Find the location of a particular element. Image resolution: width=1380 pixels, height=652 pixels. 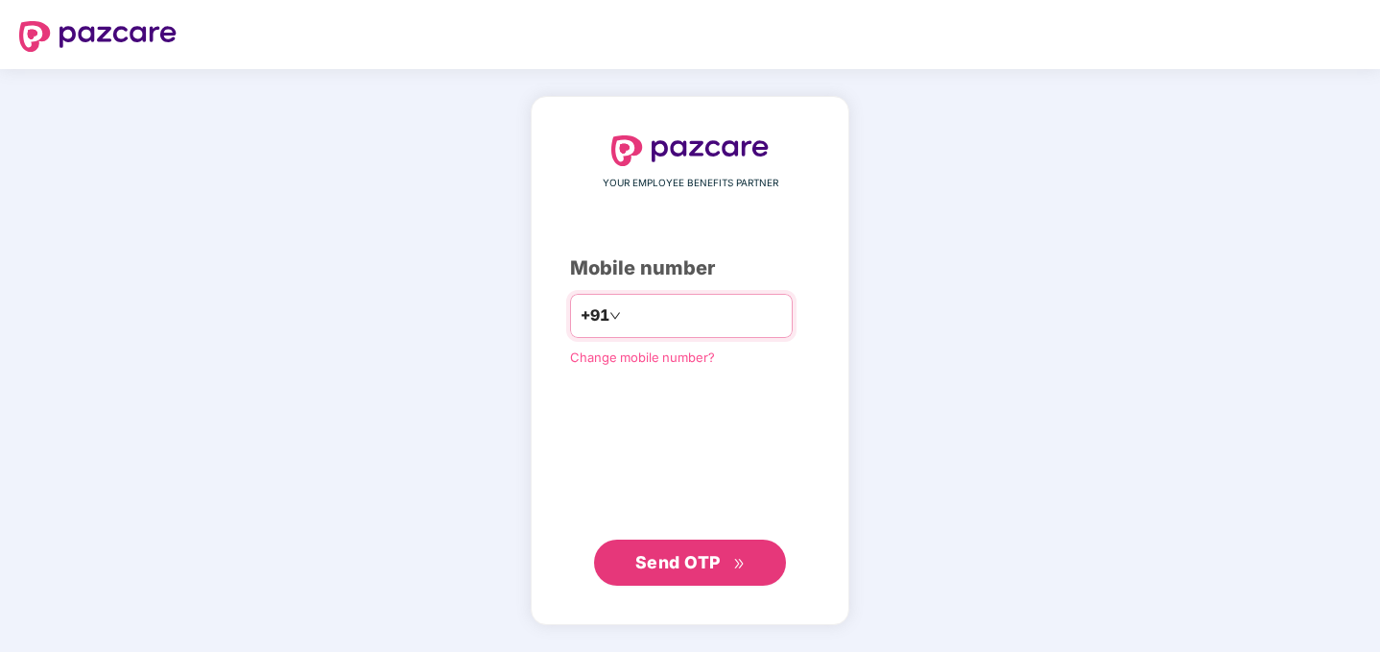

span: Send OTP is located at coordinates (677, 561).